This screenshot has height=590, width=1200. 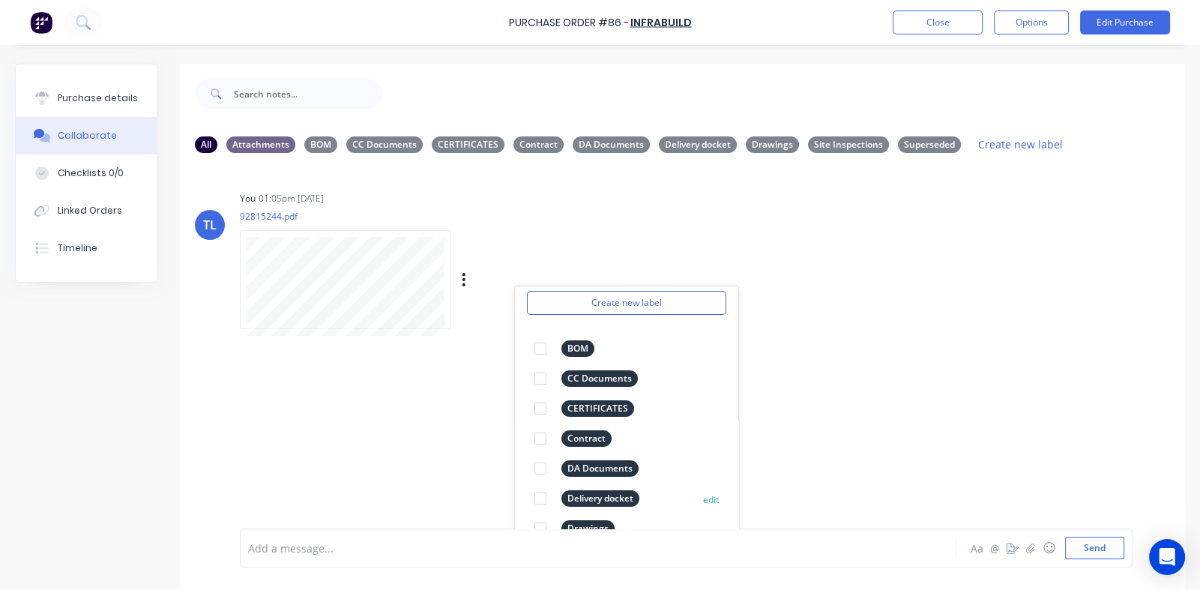 I want to click on div: Collaborate, so click(x=87, y=136).